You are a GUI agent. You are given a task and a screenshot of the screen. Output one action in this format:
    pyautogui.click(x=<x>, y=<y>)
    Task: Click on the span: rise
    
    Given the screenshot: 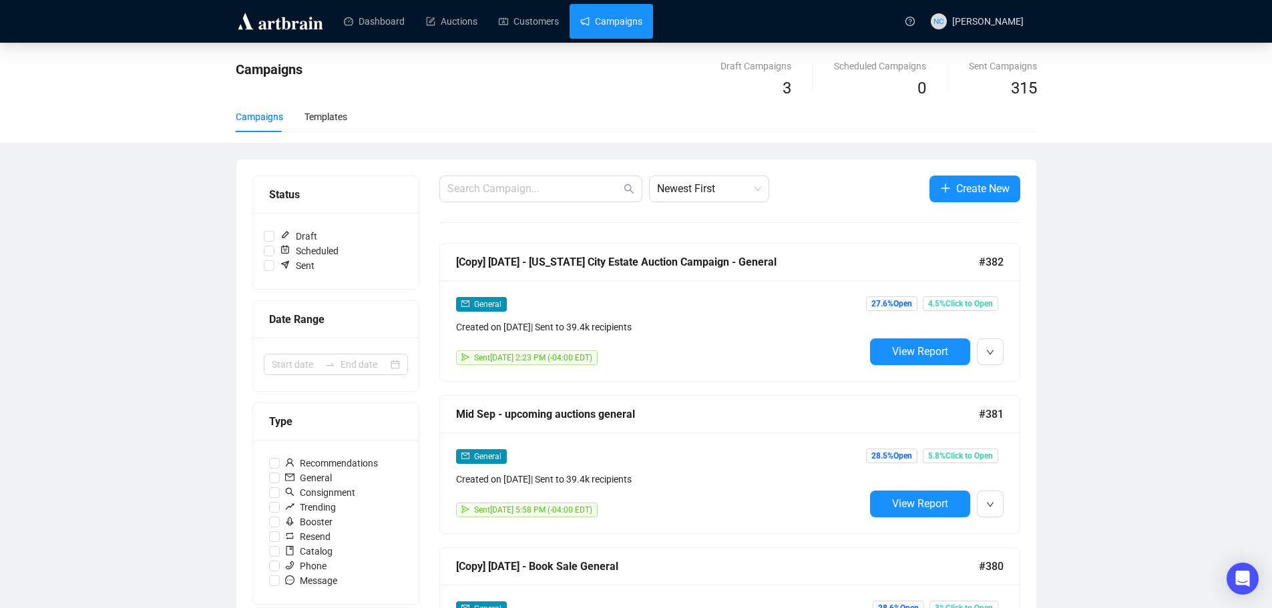 What is the action you would take?
    pyautogui.click(x=290, y=507)
    